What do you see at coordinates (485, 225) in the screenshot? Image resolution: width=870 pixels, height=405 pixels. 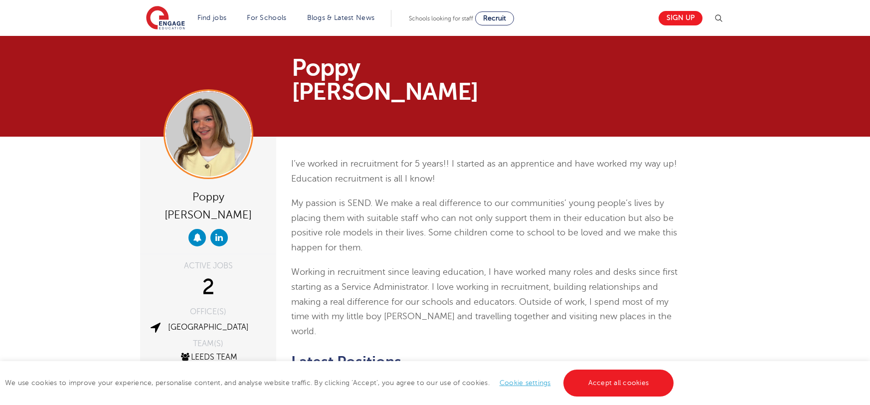 I see `p: My passion is SEND. We make a real difference to our communities’ young people’s lives by placing...` at bounding box center [485, 225].